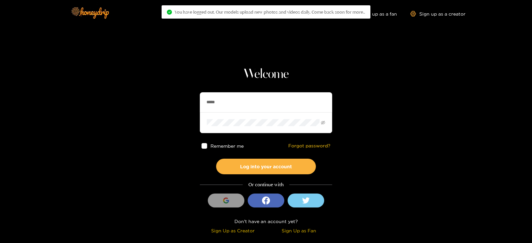 Image resolution: width=532 pixels, height=243 pixels. I want to click on a: Sign up as a fan, so click(374, 14).